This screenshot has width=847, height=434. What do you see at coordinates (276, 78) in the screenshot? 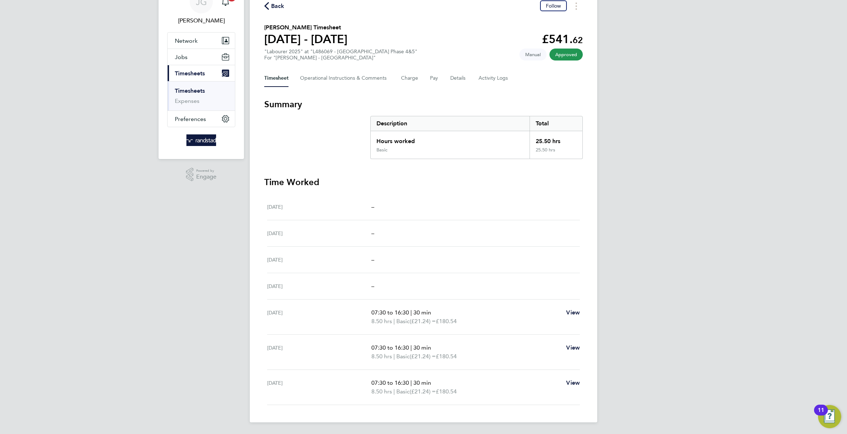
I see `button: Timesheet` at bounding box center [276, 78].